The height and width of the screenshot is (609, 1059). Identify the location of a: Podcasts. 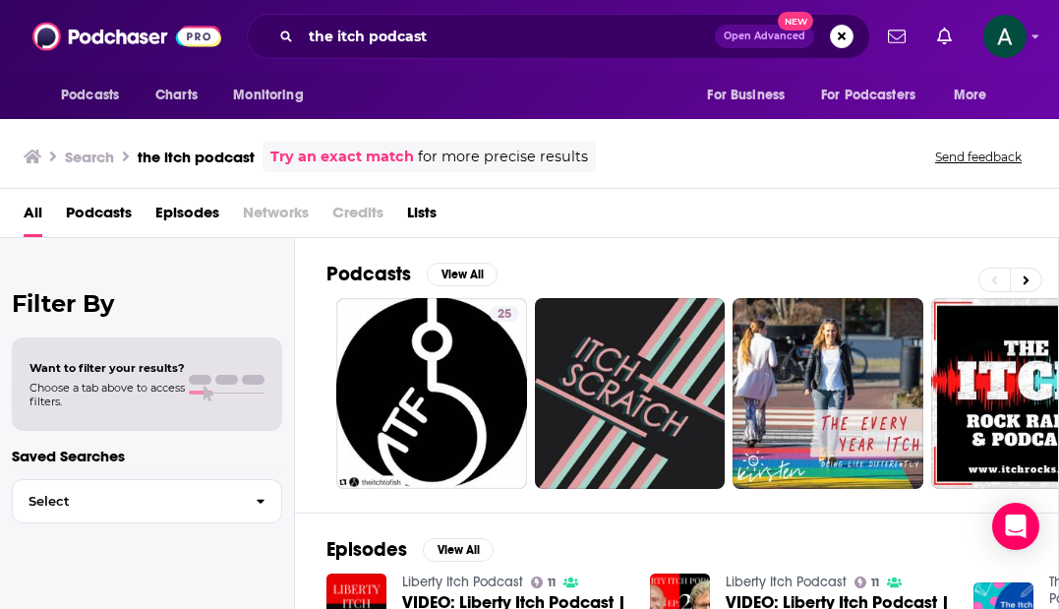
(98, 216).